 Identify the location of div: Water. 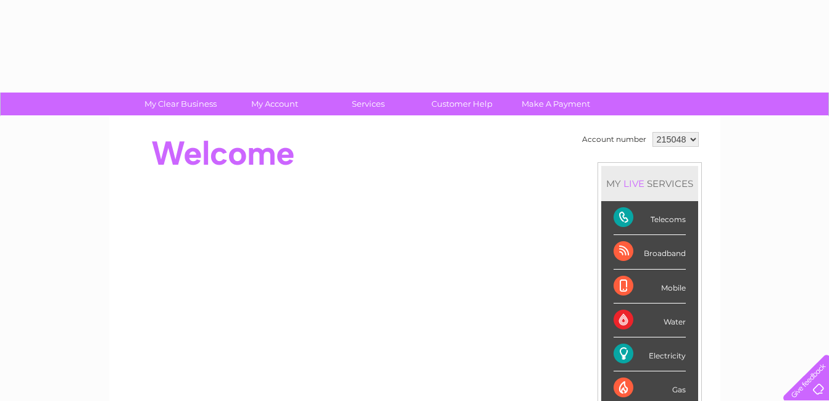
(649, 320).